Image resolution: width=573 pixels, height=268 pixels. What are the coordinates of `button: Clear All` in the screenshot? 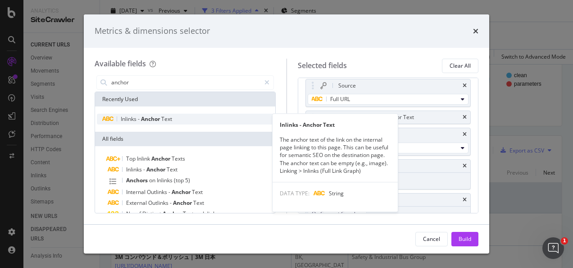 It's located at (460, 66).